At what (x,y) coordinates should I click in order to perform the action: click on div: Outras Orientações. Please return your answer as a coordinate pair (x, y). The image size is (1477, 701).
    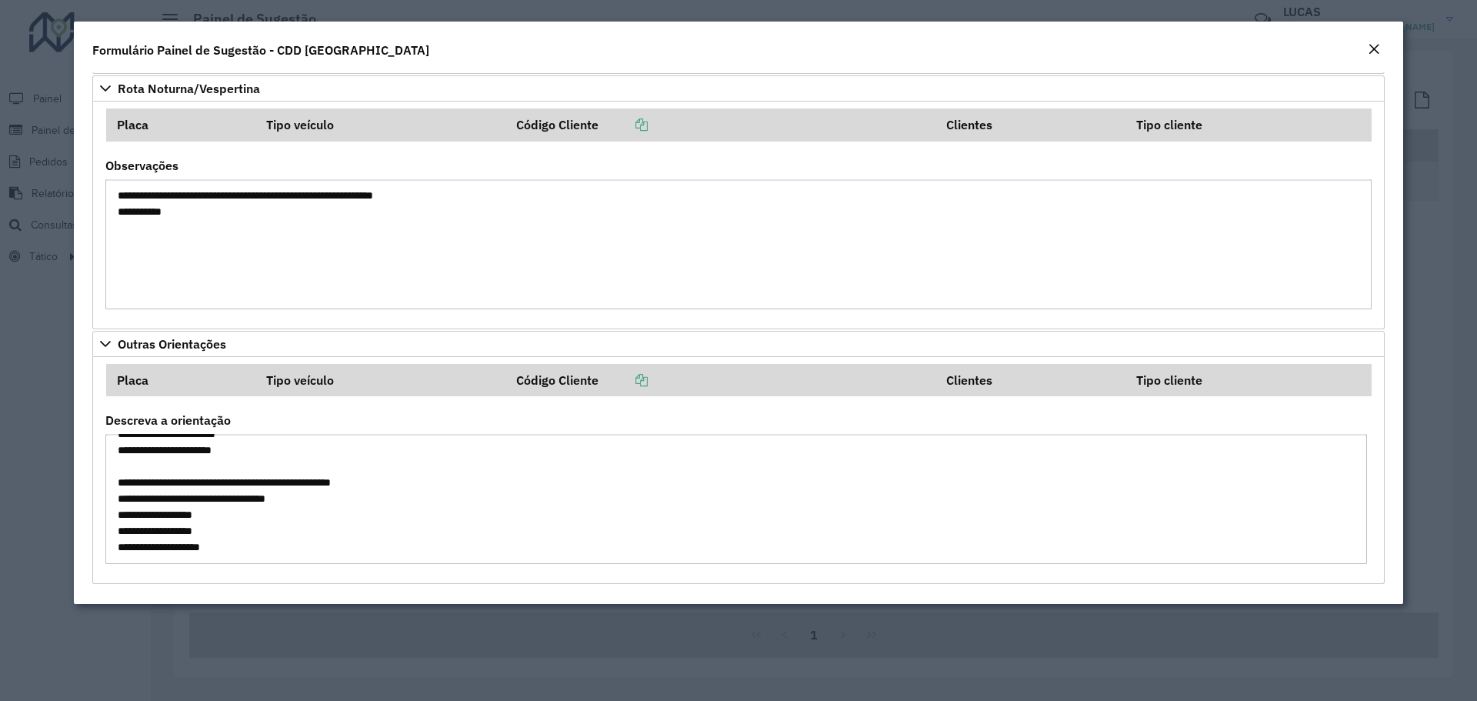
    Looking at the image, I should click on (738, 471).